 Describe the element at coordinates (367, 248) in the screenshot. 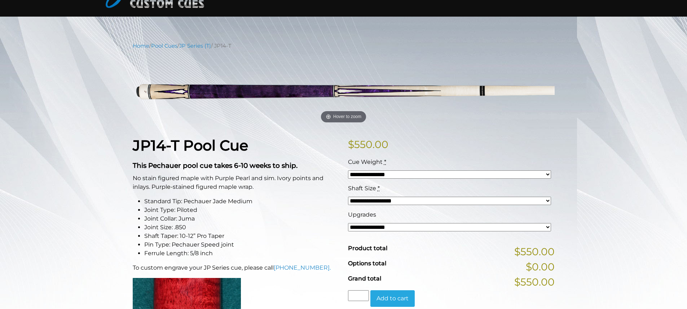

I see `span: Product total` at that location.